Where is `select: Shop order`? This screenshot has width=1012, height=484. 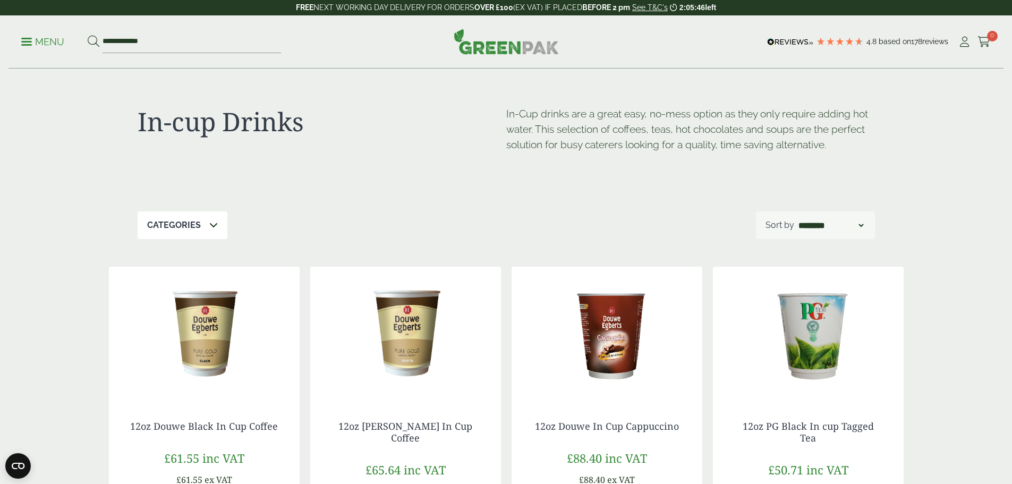
select: Shop order is located at coordinates (830, 225).